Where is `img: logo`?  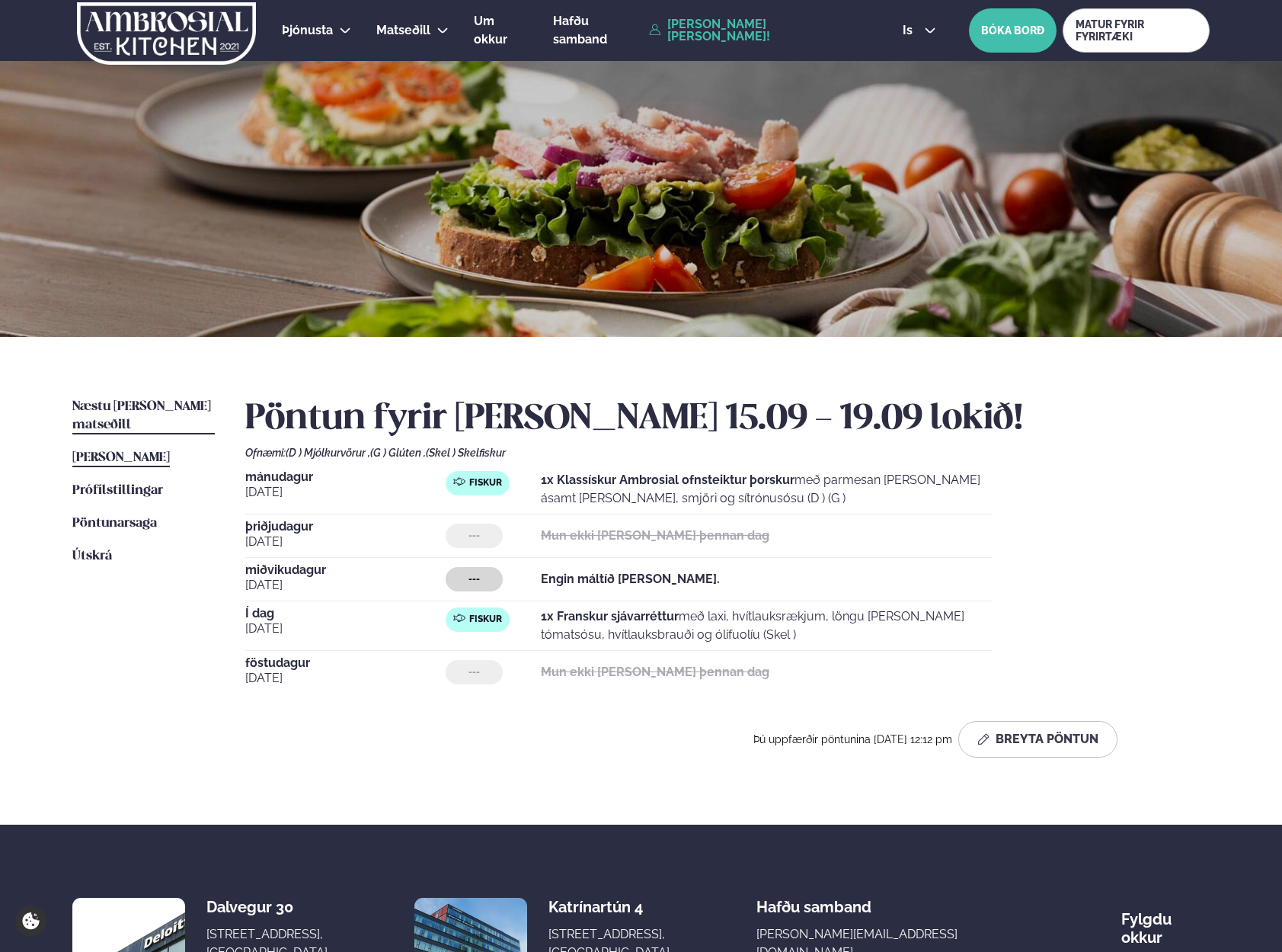 img: logo is located at coordinates (166, 33).